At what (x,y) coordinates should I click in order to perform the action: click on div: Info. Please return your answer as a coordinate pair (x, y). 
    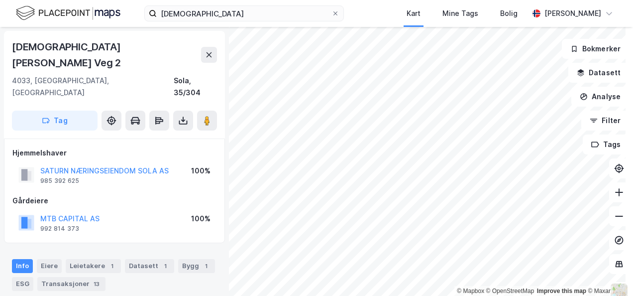
    Looking at the image, I should click on (22, 266).